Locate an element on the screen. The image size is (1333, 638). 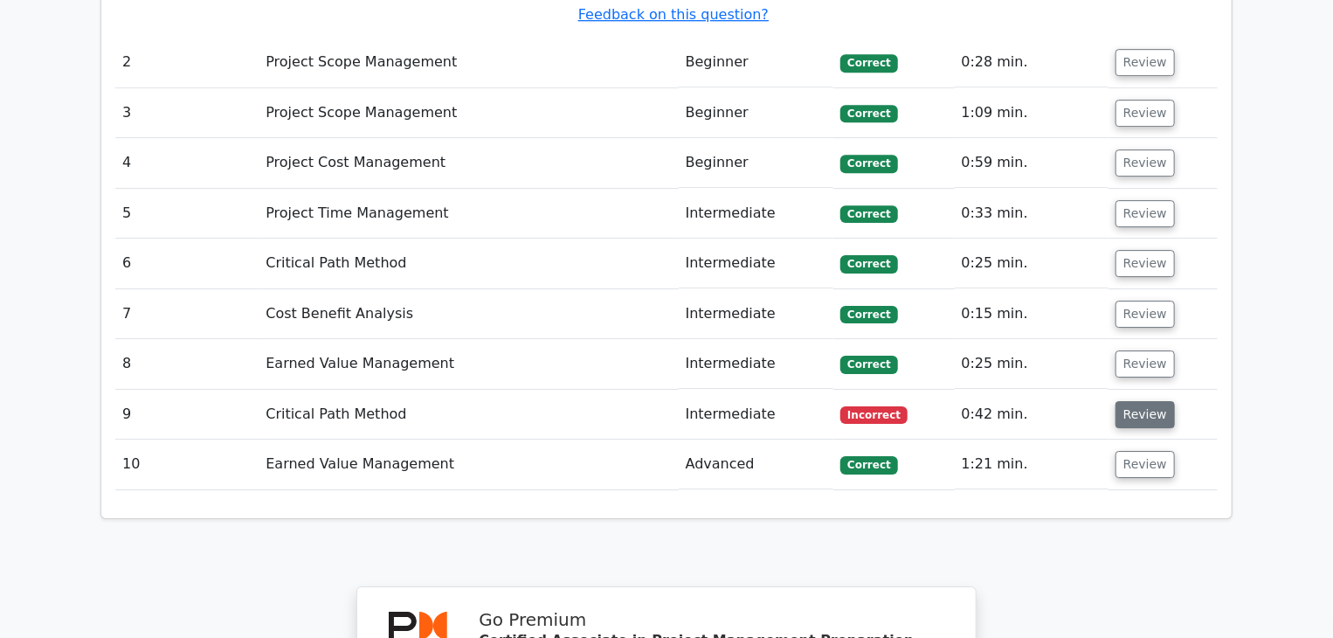
td: 8 is located at coordinates (187, 363).